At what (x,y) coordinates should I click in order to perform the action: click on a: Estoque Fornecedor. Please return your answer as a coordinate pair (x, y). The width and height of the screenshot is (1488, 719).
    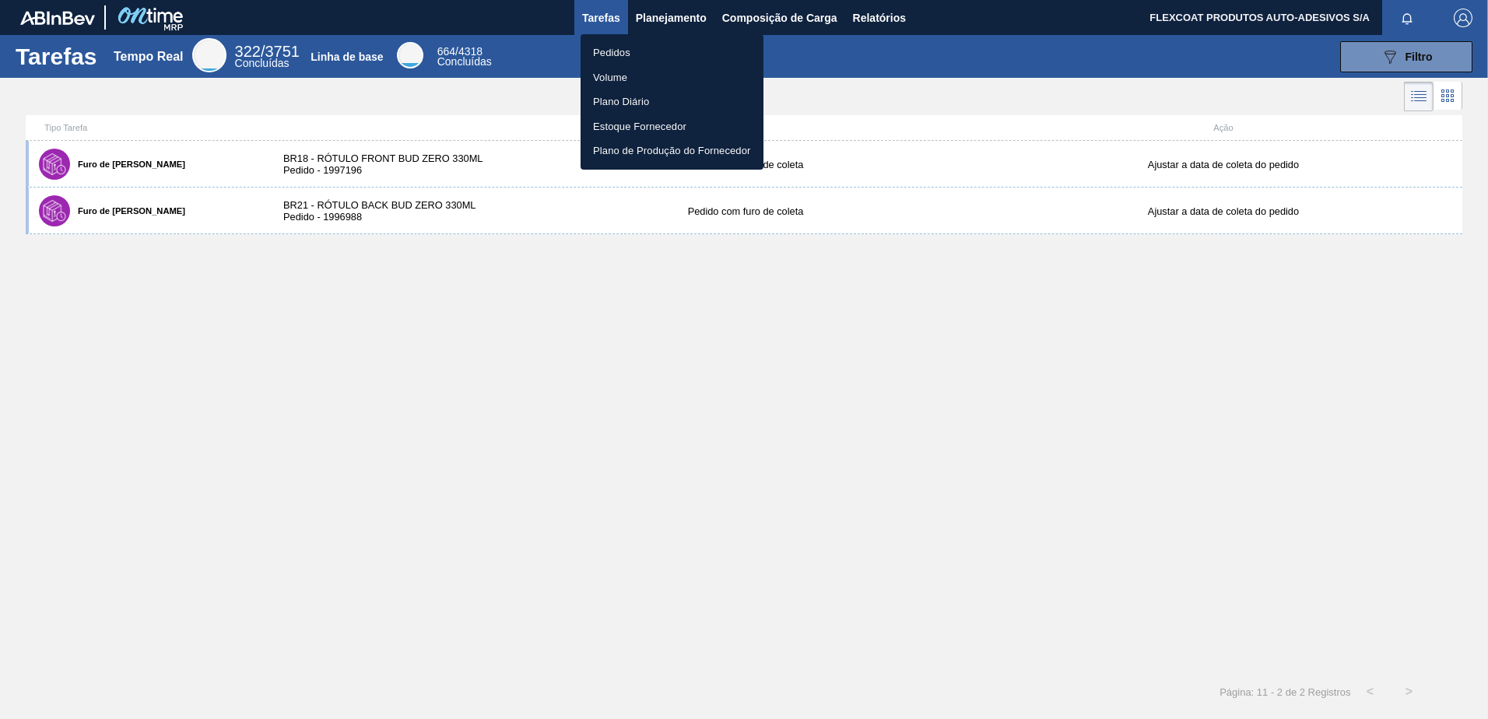
    Looking at the image, I should click on (672, 127).